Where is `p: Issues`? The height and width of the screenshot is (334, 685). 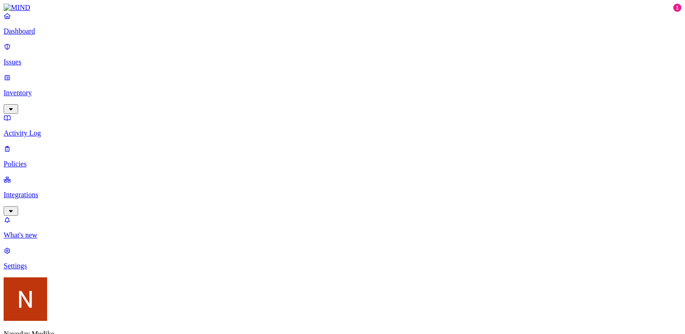 p: Issues is located at coordinates (342, 62).